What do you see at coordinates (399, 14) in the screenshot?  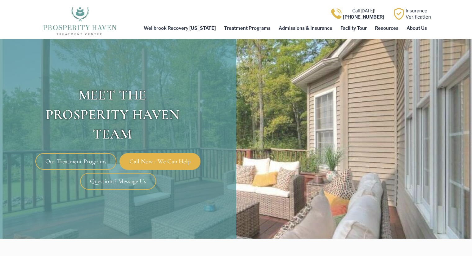 I see `img: Learn how Prosperity Haven, a verified substance abuse center can help you overcome your addiction` at bounding box center [399, 14].